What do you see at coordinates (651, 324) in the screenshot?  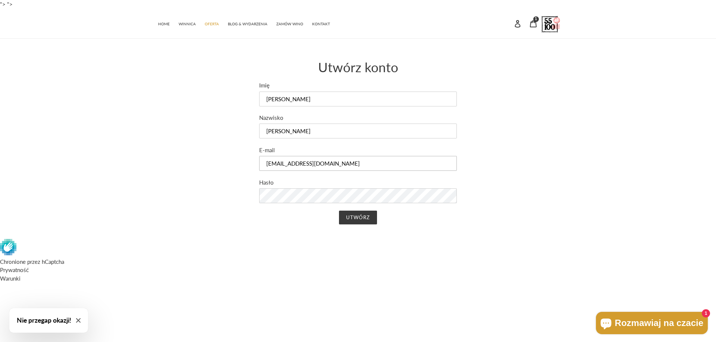 I see `inbox-online-store-chat: Czat w sklepie online Shopify` at bounding box center [651, 324].